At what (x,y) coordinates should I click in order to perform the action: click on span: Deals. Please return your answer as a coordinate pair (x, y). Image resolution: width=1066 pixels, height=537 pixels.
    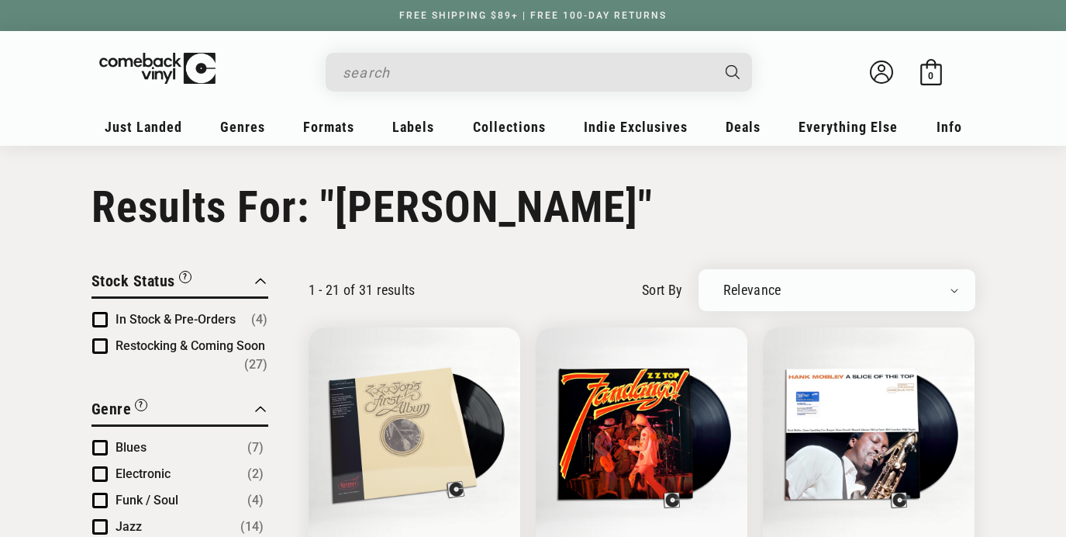
    Looking at the image, I should click on (743, 126).